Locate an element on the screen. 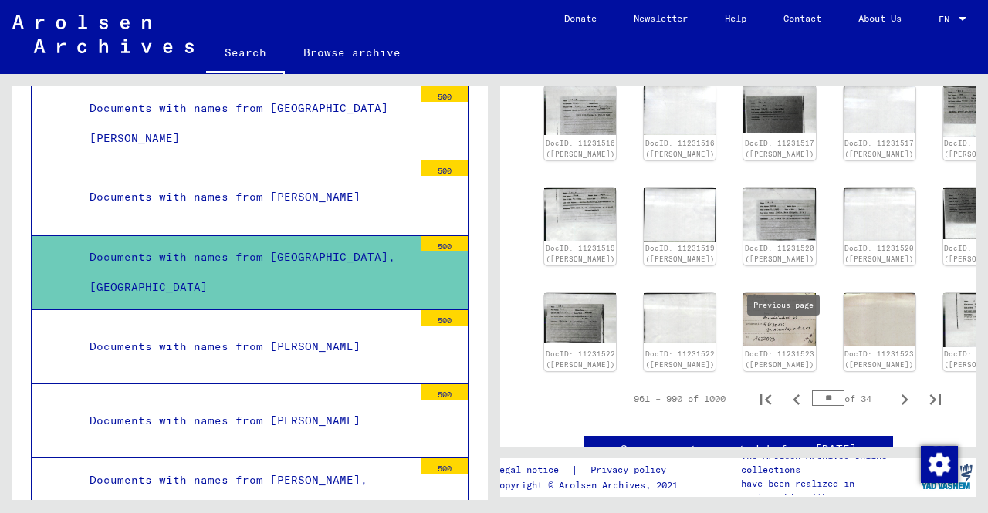 Image resolution: width=988 pixels, height=513 pixels. img: Arolsen_neg.svg is located at coordinates (103, 34).